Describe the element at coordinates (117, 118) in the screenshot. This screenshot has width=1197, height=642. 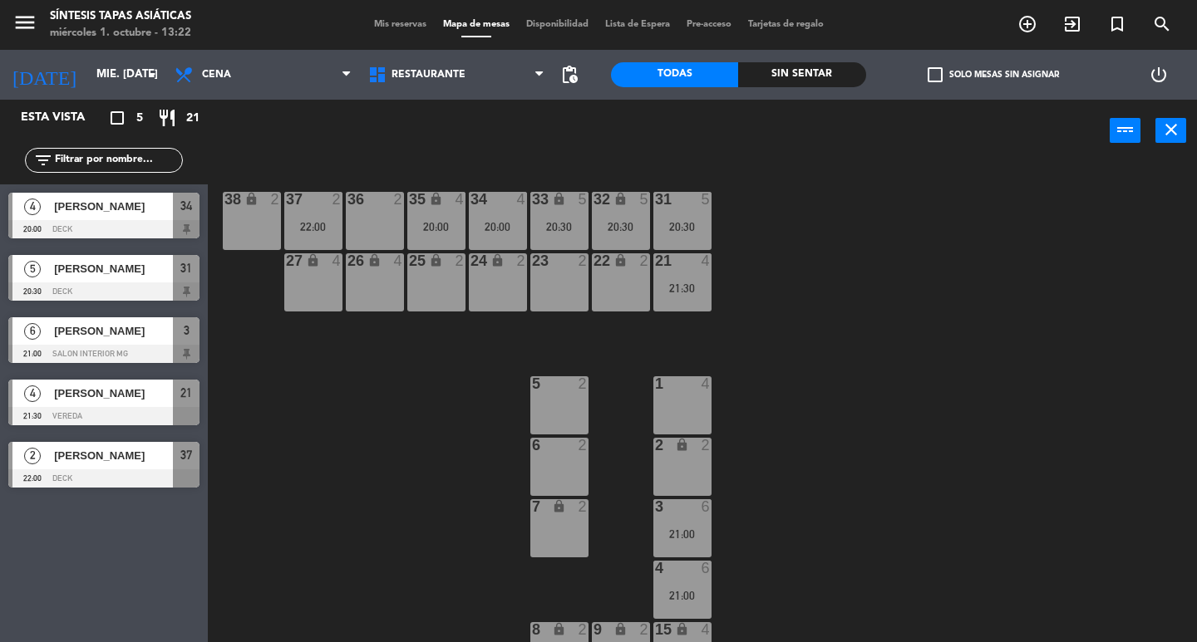
I see `i: crop_square` at that location.